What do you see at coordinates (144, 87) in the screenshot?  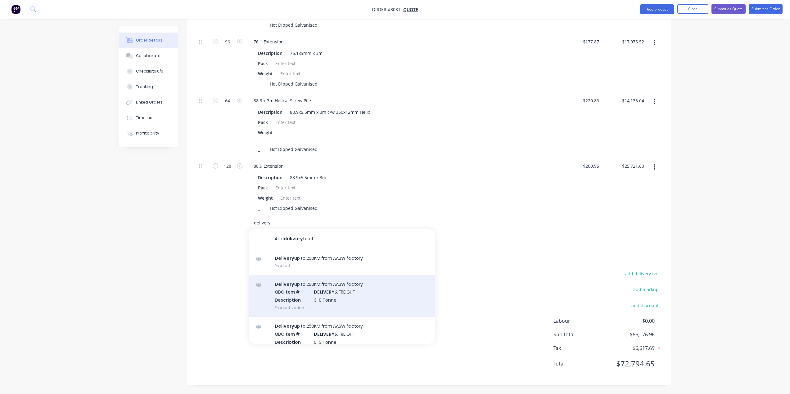 I see `div: Tracking` at bounding box center [144, 87].